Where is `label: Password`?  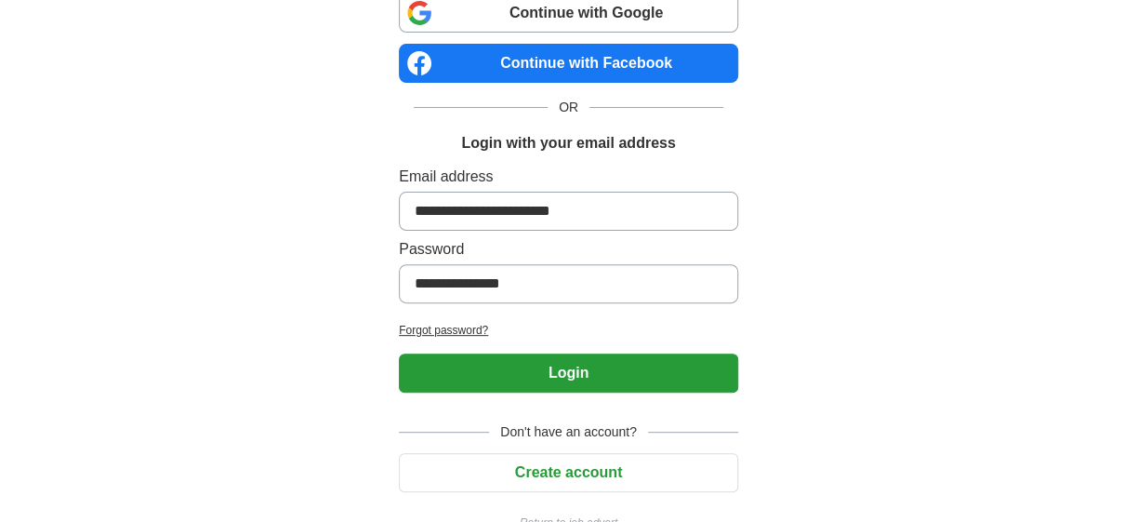
label: Password is located at coordinates (568, 249).